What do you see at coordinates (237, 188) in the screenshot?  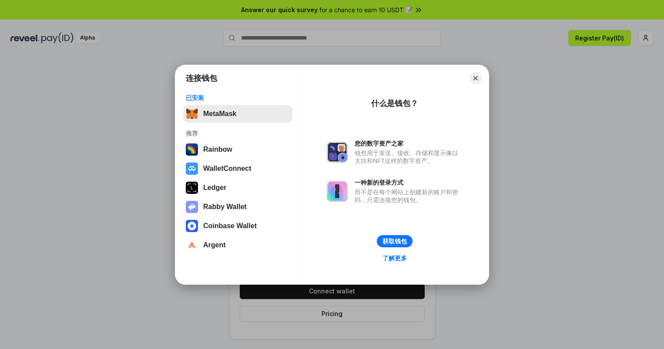 I see `button: Ledger` at bounding box center [237, 188].